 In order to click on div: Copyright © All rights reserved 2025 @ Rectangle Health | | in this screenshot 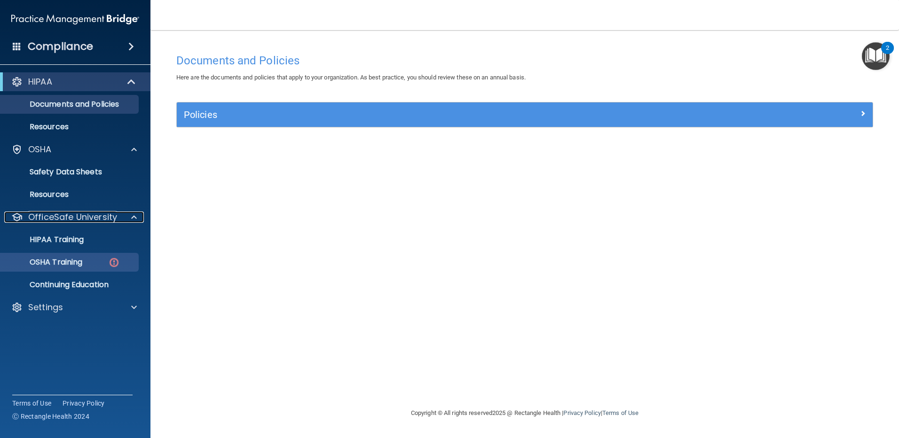, I will do `click(525, 413)`.